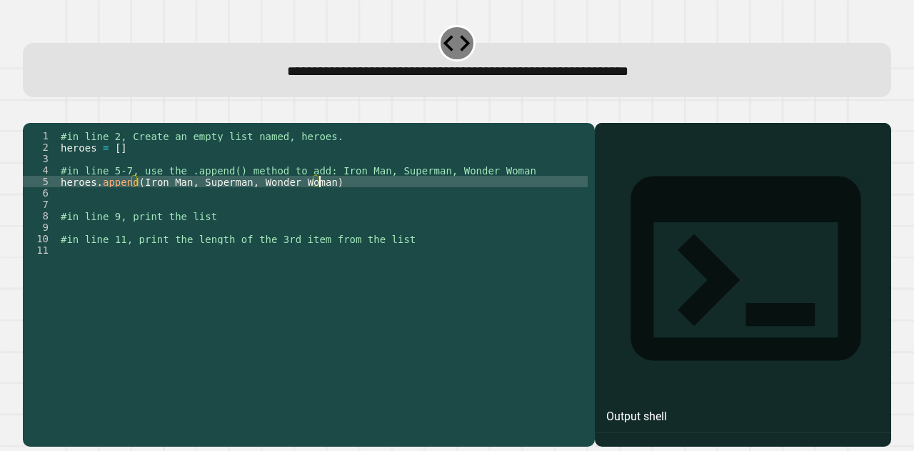 The image size is (914, 451). Describe the element at coordinates (40, 193) in the screenshot. I see `div: 6` at that location.